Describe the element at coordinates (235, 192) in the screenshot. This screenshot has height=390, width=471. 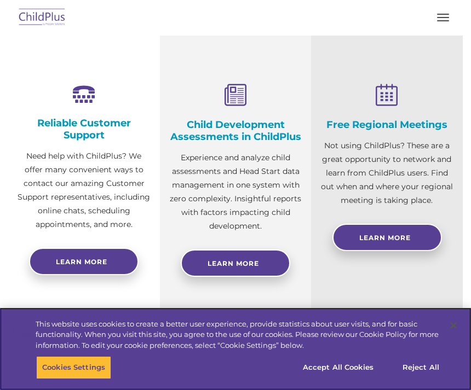
I see `p: Experience and analyze child assessments and Head Start data management in one system with zero c...` at that location.